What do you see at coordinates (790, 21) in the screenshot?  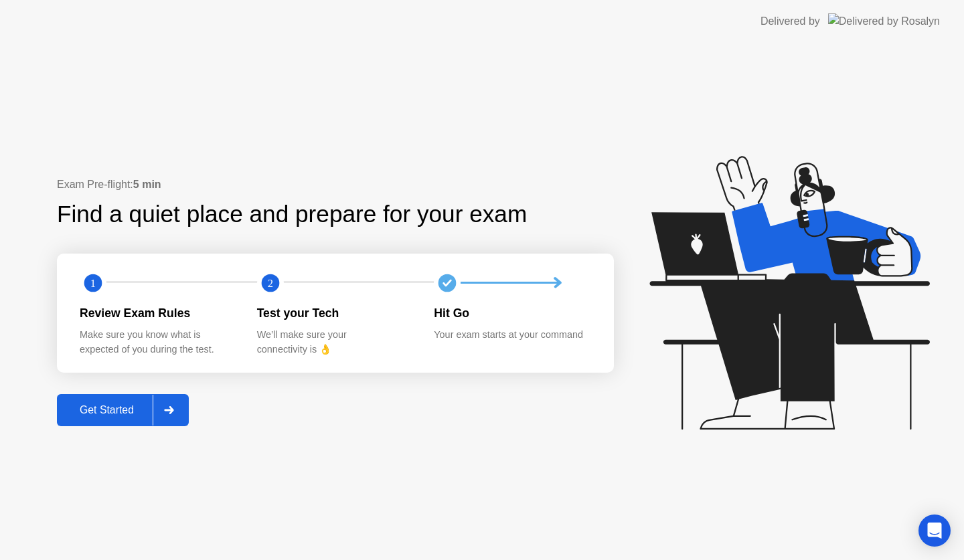 I see `div: Delivered by` at bounding box center [790, 21].